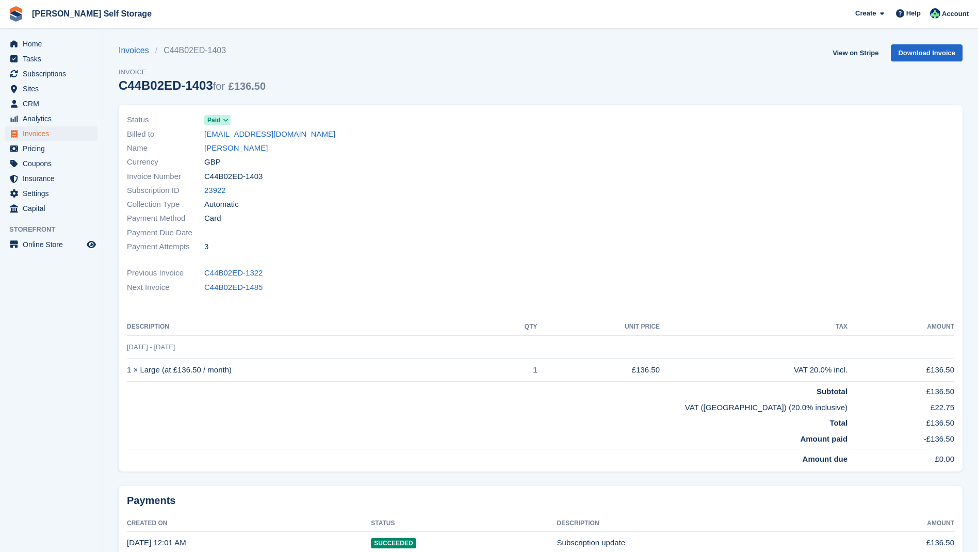 The width and height of the screenshot is (978, 552). Describe the element at coordinates (166, 204) in the screenshot. I see `span: Collection Type` at that location.